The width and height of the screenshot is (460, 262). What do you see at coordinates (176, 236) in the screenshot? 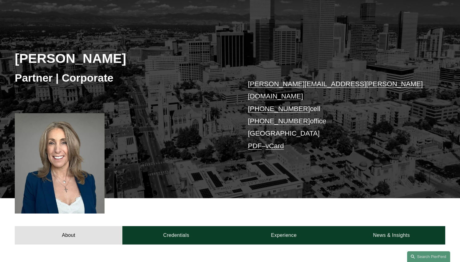
I see `a: Credentials` at bounding box center [176, 236].